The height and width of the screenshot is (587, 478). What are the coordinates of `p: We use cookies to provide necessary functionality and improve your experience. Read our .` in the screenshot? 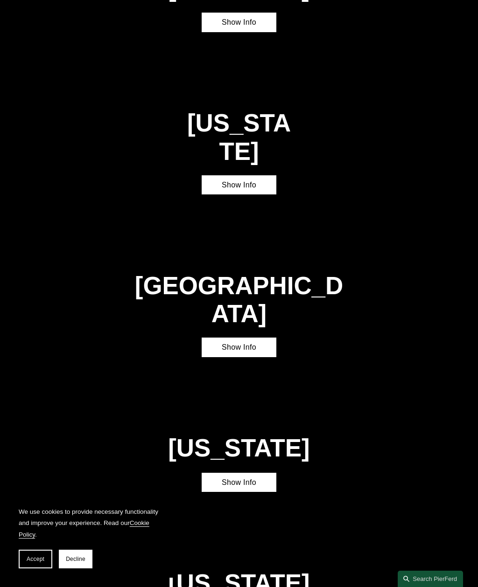 It's located at (93, 523).